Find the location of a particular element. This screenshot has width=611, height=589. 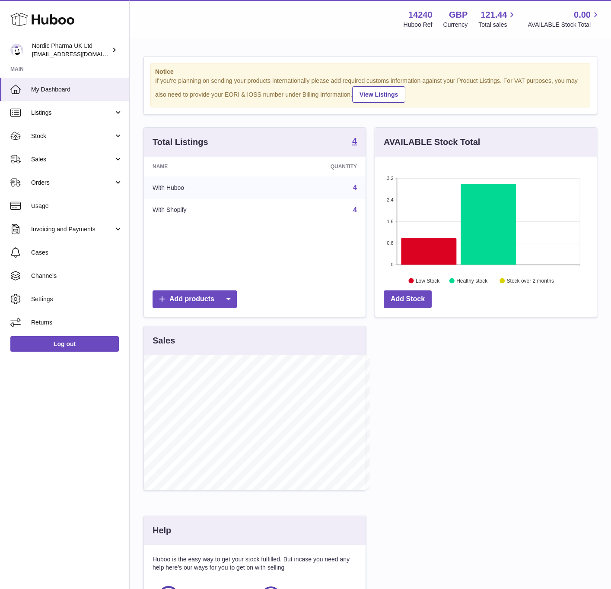

span: Cases is located at coordinates (77, 253).